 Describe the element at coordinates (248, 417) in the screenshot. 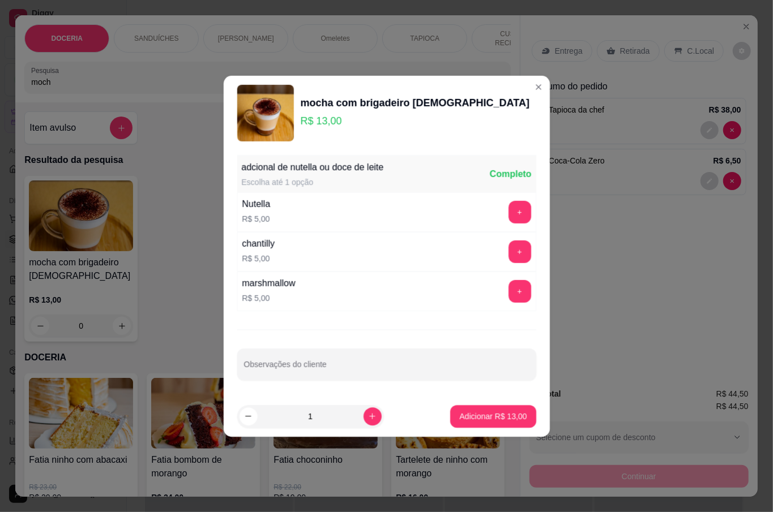

I see `button: decrease-product-quantity` at that location.